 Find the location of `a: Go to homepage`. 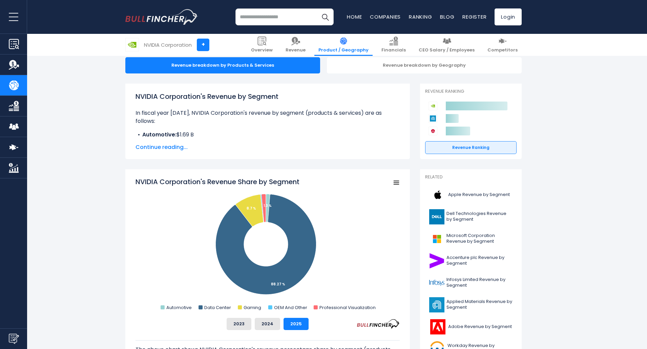

a: Go to homepage is located at coordinates (162, 17).